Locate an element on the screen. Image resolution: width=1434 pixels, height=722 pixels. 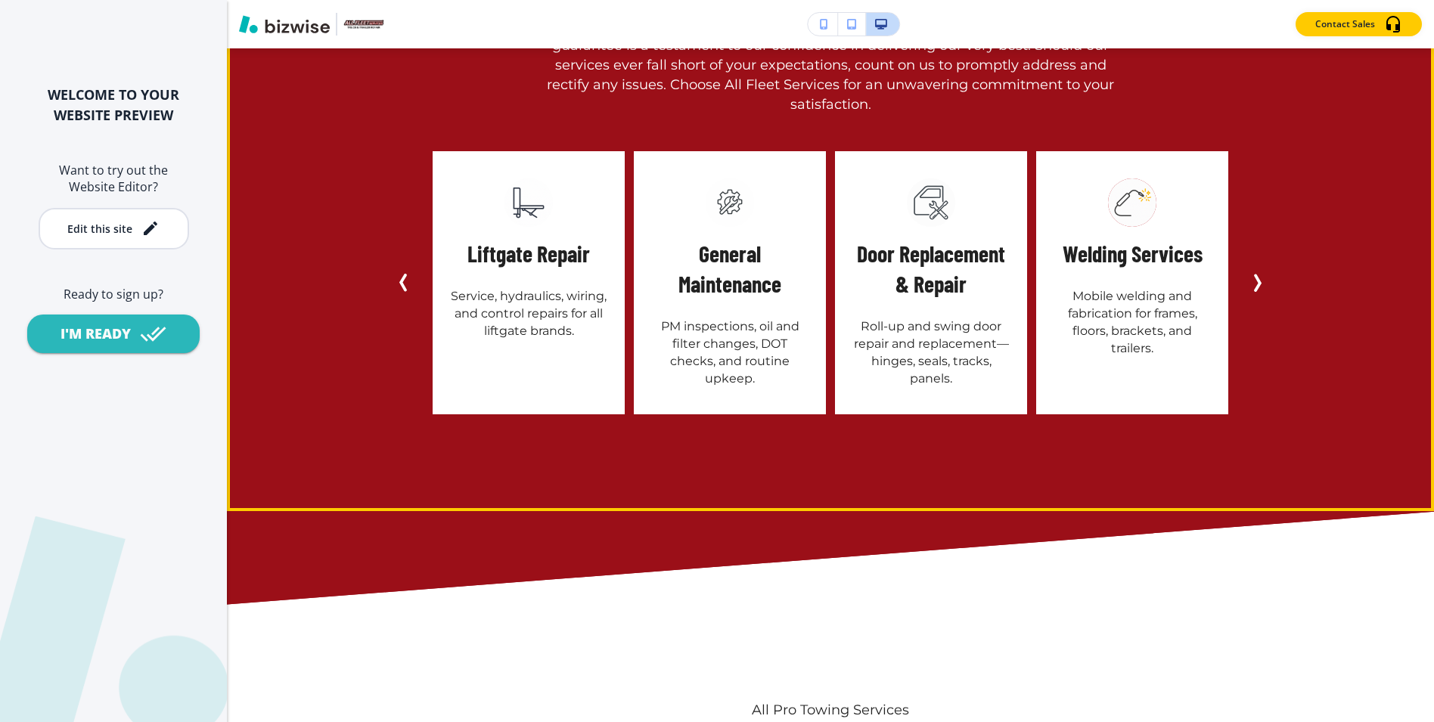
h5: Door Replacement & Repair is located at coordinates (931, 269).